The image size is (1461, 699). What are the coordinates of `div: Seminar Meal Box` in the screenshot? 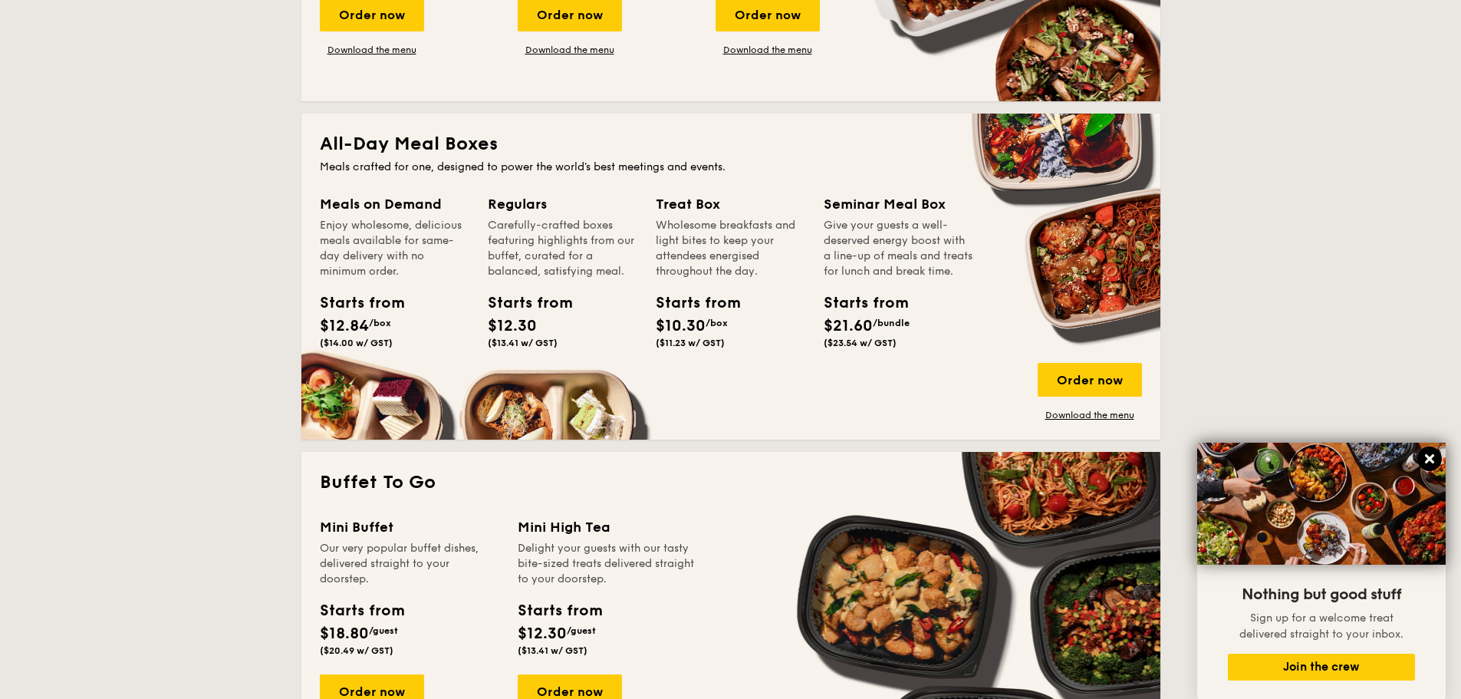 It's located at (898, 204).